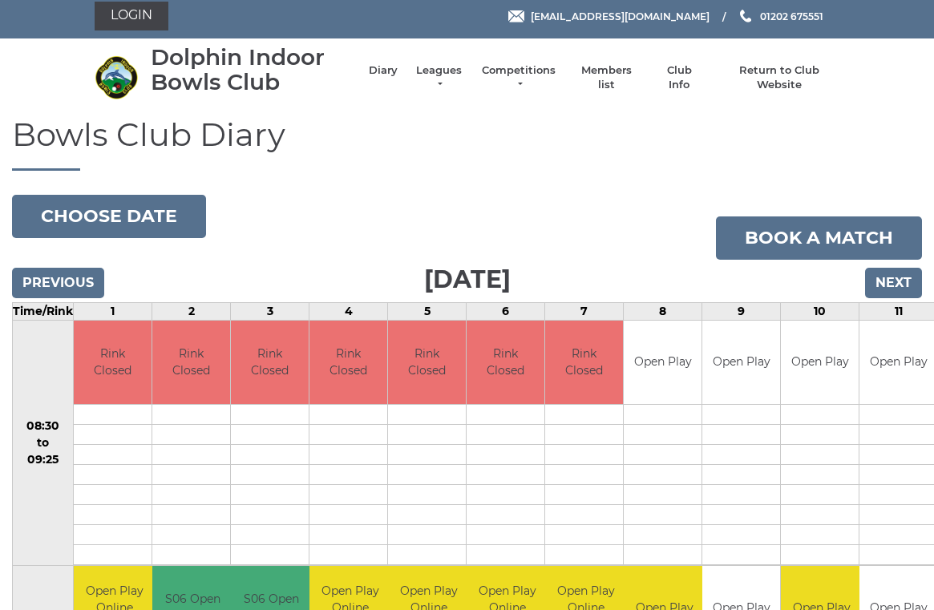  I want to click on img: Phone us, so click(746, 16).